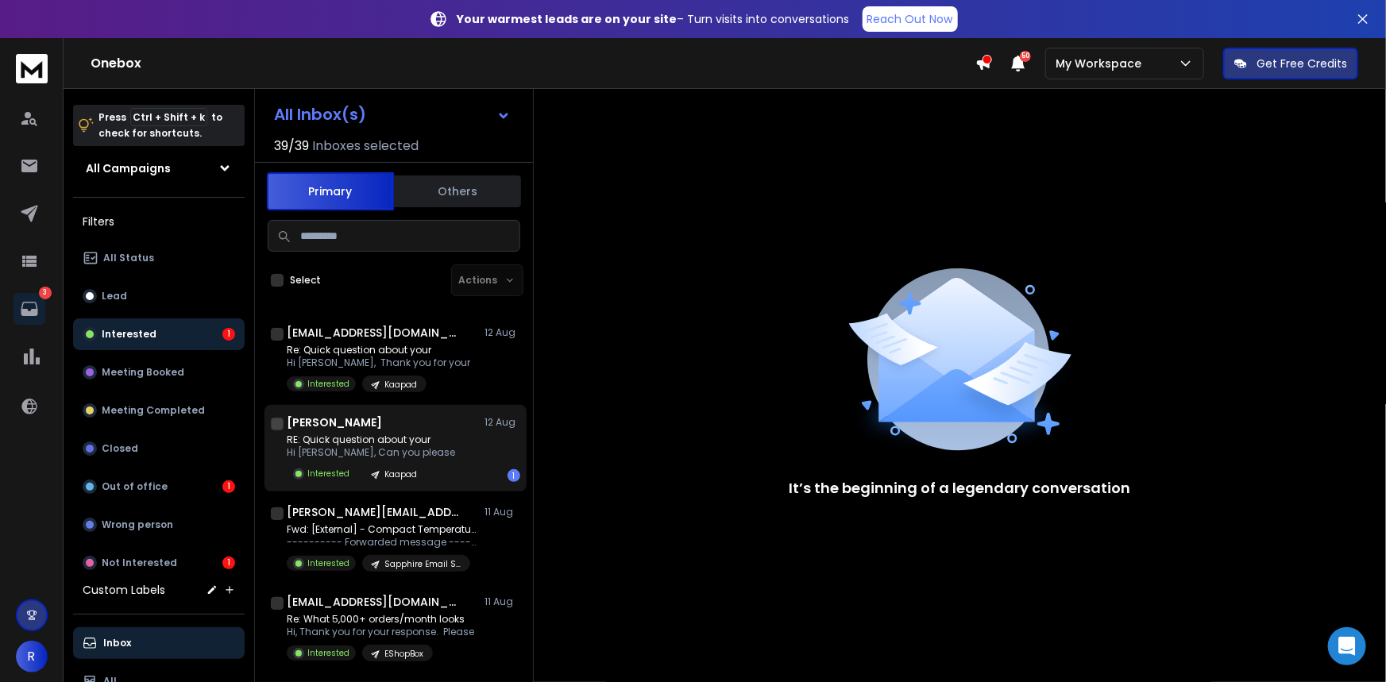 This screenshot has height=682, width=1386. Describe the element at coordinates (159, 643) in the screenshot. I see `button: Inbox` at that location.